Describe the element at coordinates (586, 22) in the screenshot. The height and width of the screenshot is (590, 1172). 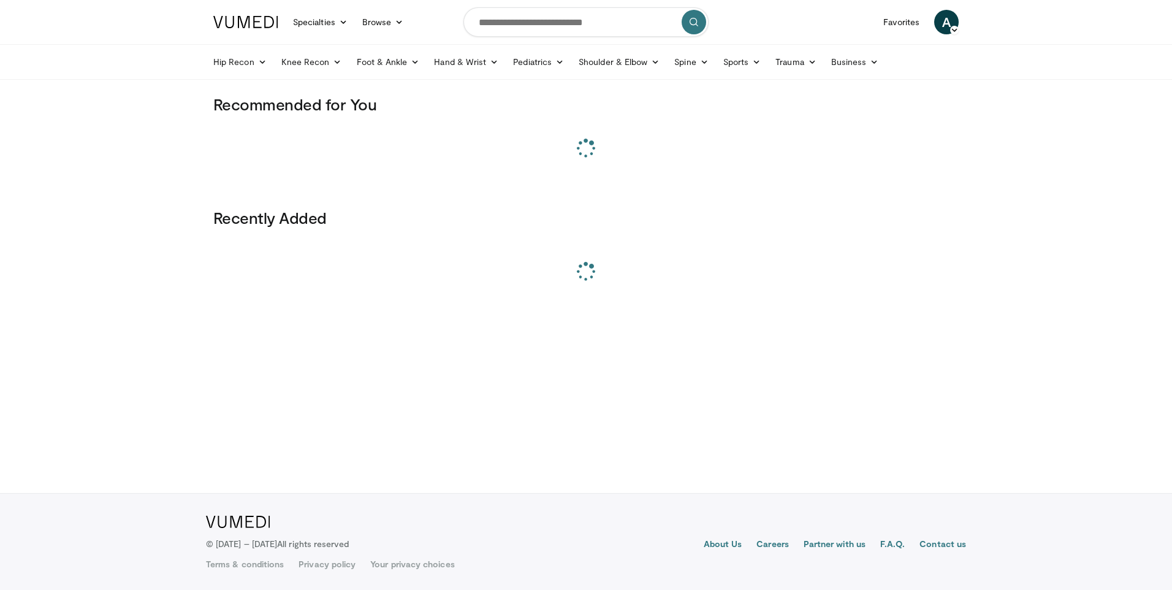
I see `input: Search topics, interventions` at that location.